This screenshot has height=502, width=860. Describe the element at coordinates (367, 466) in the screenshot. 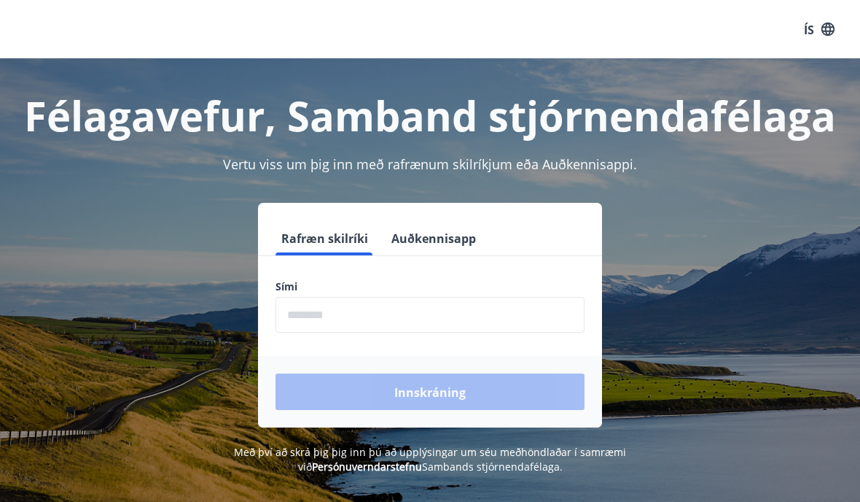

I see `a: Persónuverndarstefnu` at that location.